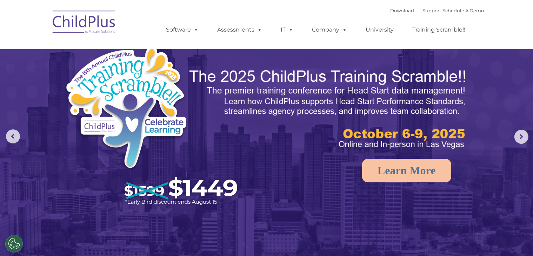 The height and width of the screenshot is (256, 533). I want to click on a: Assessments, so click(240, 30).